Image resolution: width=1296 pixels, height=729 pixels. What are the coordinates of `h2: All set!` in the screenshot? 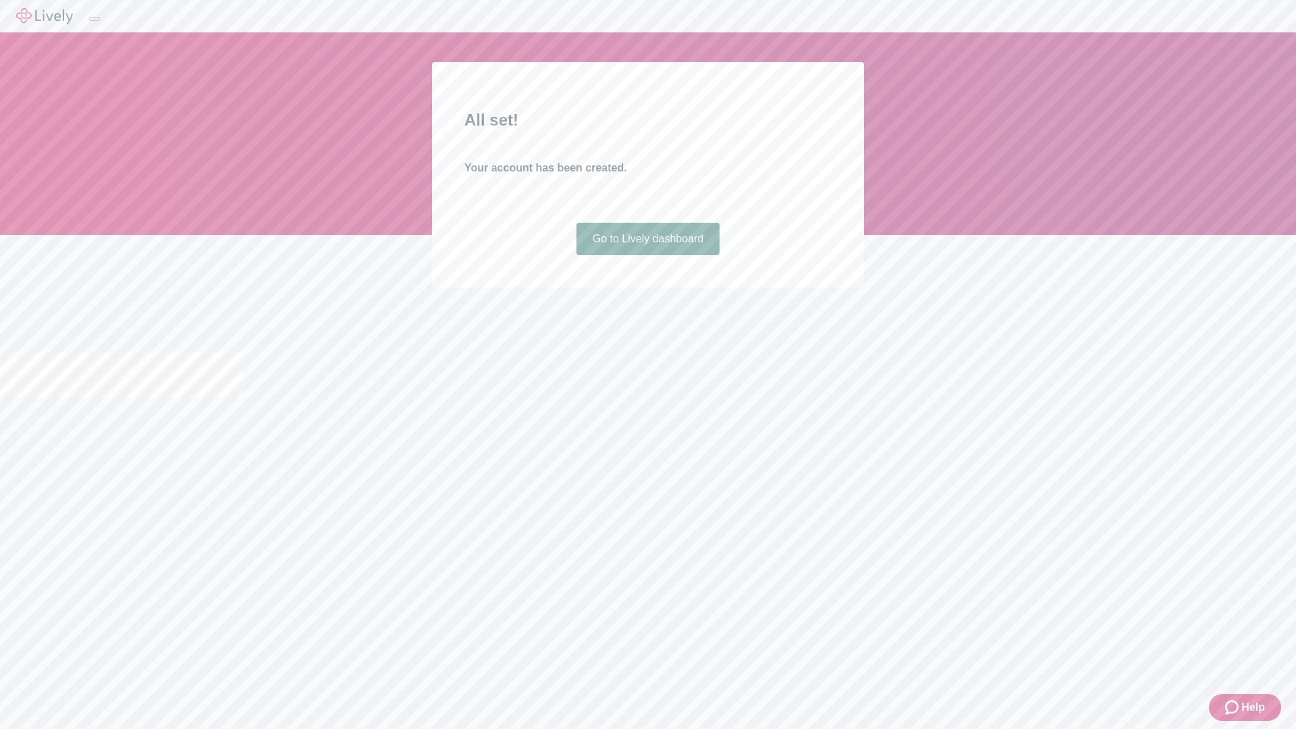 It's located at (648, 120).